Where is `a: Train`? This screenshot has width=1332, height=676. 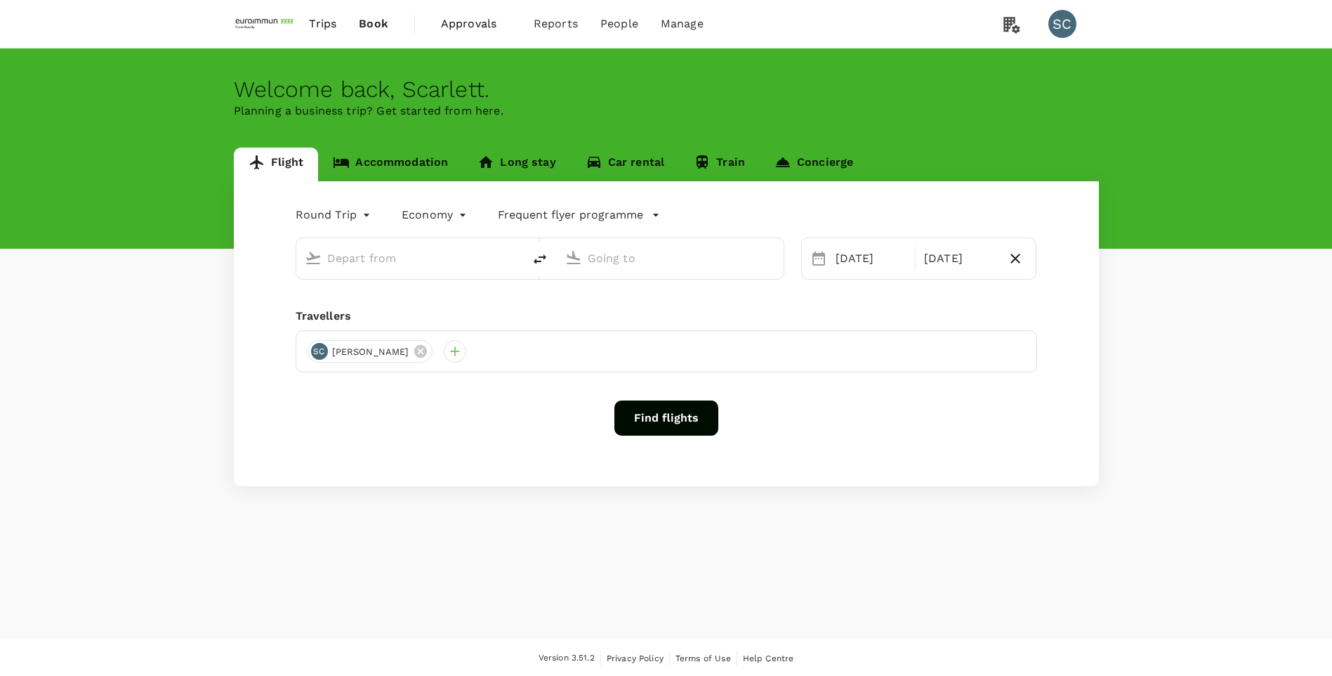
a: Train is located at coordinates (719, 164).